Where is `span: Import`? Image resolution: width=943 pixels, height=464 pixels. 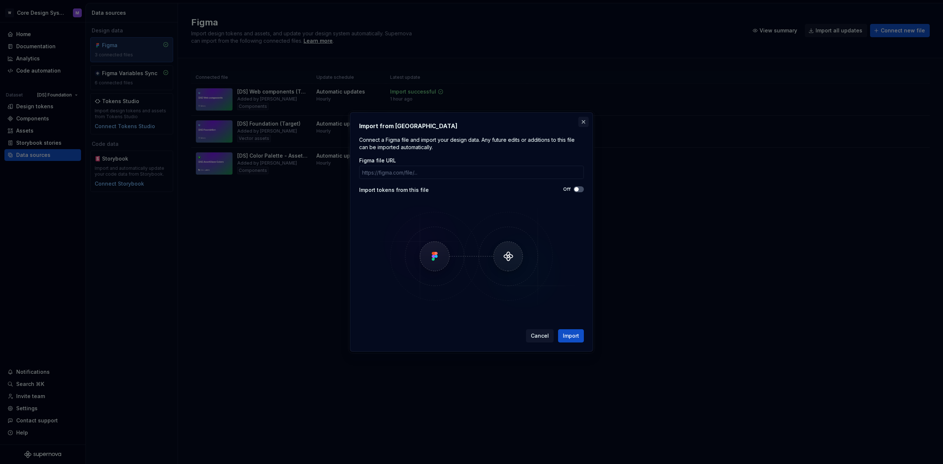 span: Import is located at coordinates (571, 336).